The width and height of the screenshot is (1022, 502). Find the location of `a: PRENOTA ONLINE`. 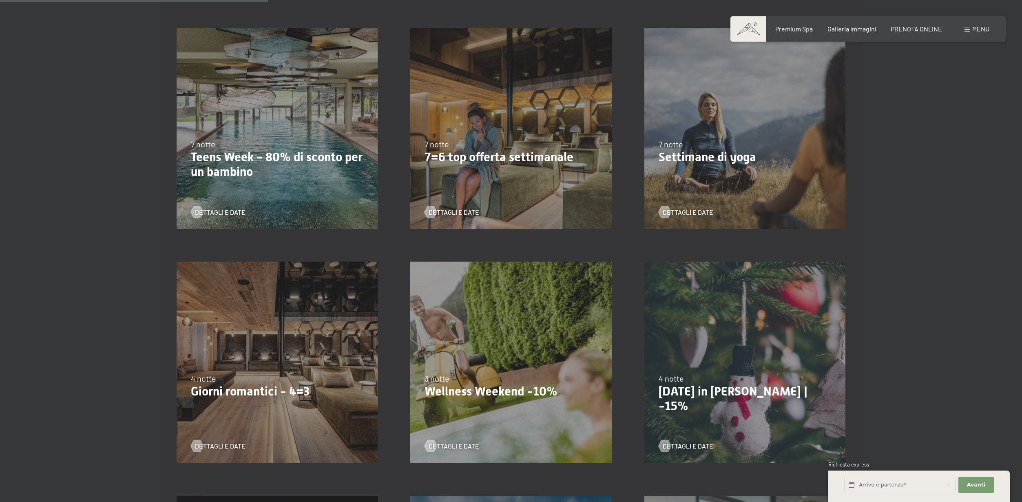

a: PRENOTA ONLINE is located at coordinates (917, 29).